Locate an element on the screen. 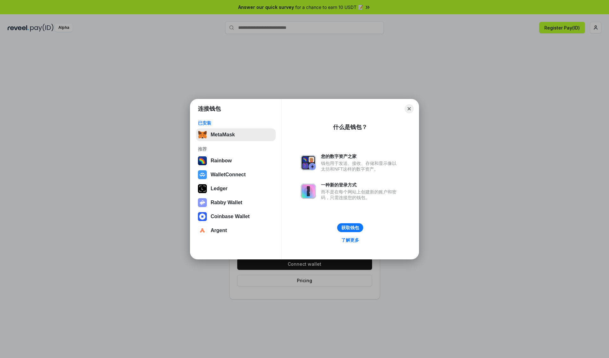 The height and width of the screenshot is (358, 609). button: Coinbase Wallet is located at coordinates (236, 216).